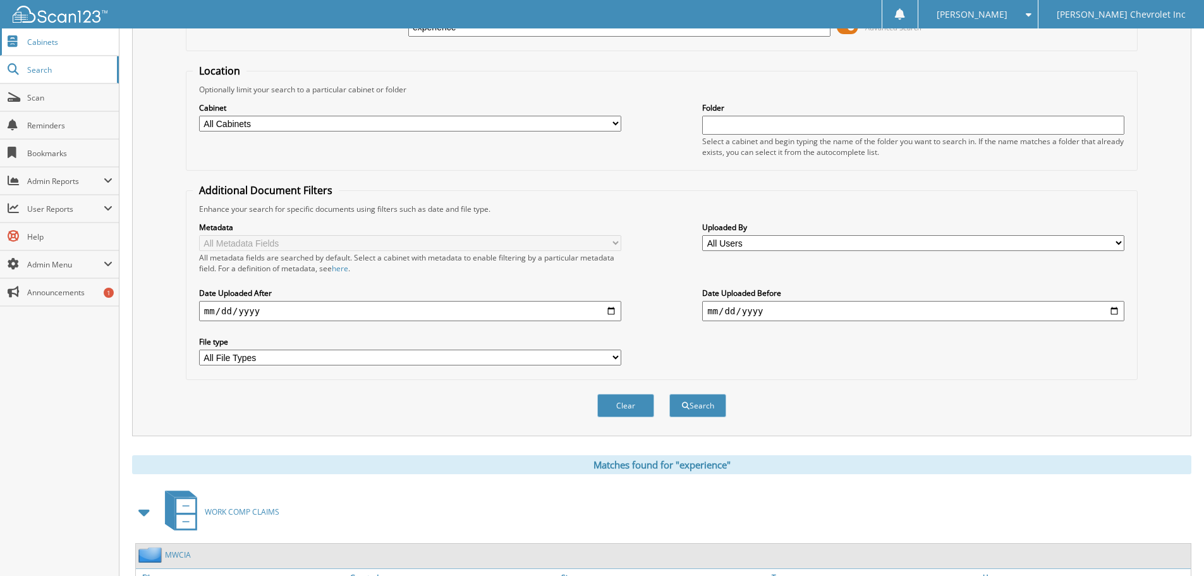 Image resolution: width=1204 pixels, height=576 pixels. Describe the element at coordinates (410, 293) in the screenshot. I see `label: Date Uploaded After` at that location.